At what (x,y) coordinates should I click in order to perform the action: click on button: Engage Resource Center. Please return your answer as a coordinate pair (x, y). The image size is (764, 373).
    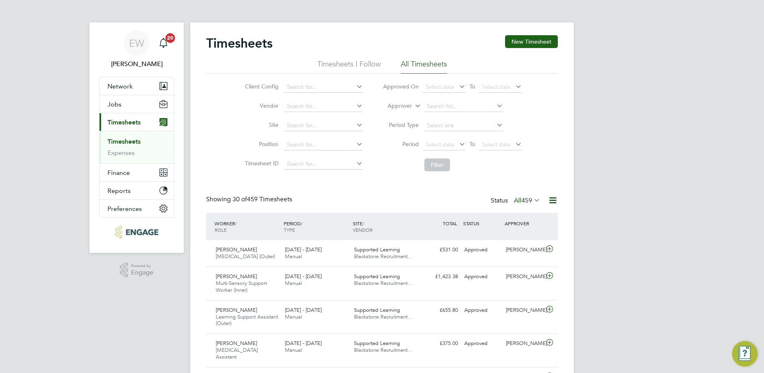
    Looking at the image, I should click on (745, 353).